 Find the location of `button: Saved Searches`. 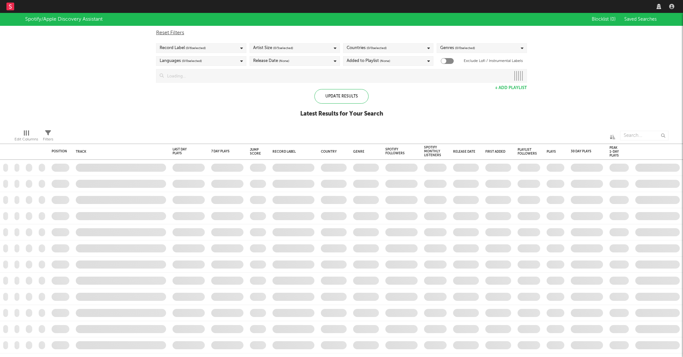

button: Saved Searches is located at coordinates (640, 19).